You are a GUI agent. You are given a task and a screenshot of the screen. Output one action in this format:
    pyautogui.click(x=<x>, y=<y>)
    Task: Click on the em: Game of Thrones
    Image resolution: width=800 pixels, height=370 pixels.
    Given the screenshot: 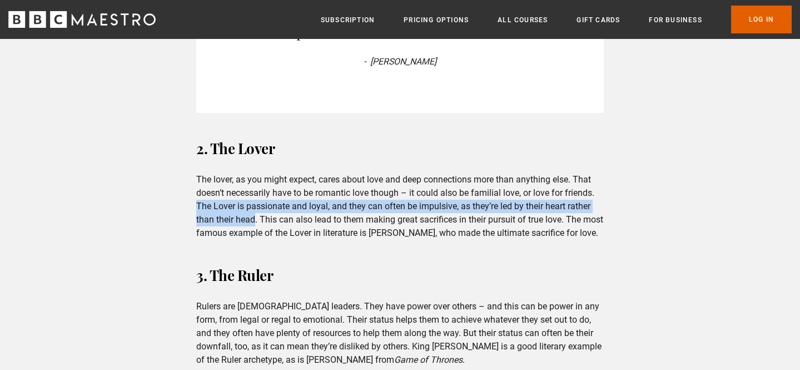 What is the action you would take?
    pyautogui.click(x=428, y=359)
    